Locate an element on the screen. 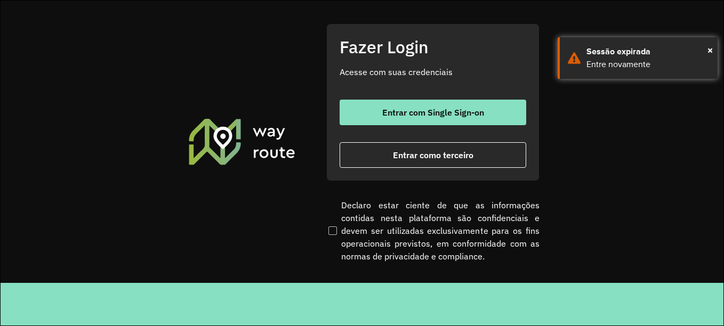 Image resolution: width=724 pixels, height=326 pixels. div: Sessão expirada is located at coordinates (648, 52).